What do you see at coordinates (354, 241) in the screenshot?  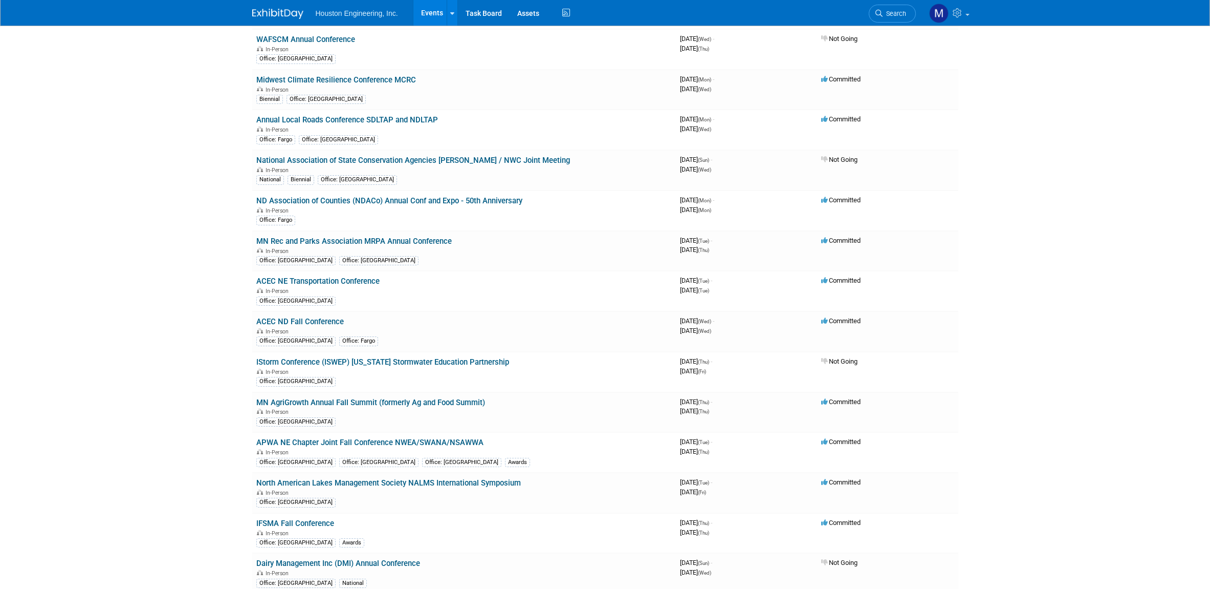 I see `a: MN Rec and Parks Association MRPA Annual Conference` at bounding box center [354, 241].